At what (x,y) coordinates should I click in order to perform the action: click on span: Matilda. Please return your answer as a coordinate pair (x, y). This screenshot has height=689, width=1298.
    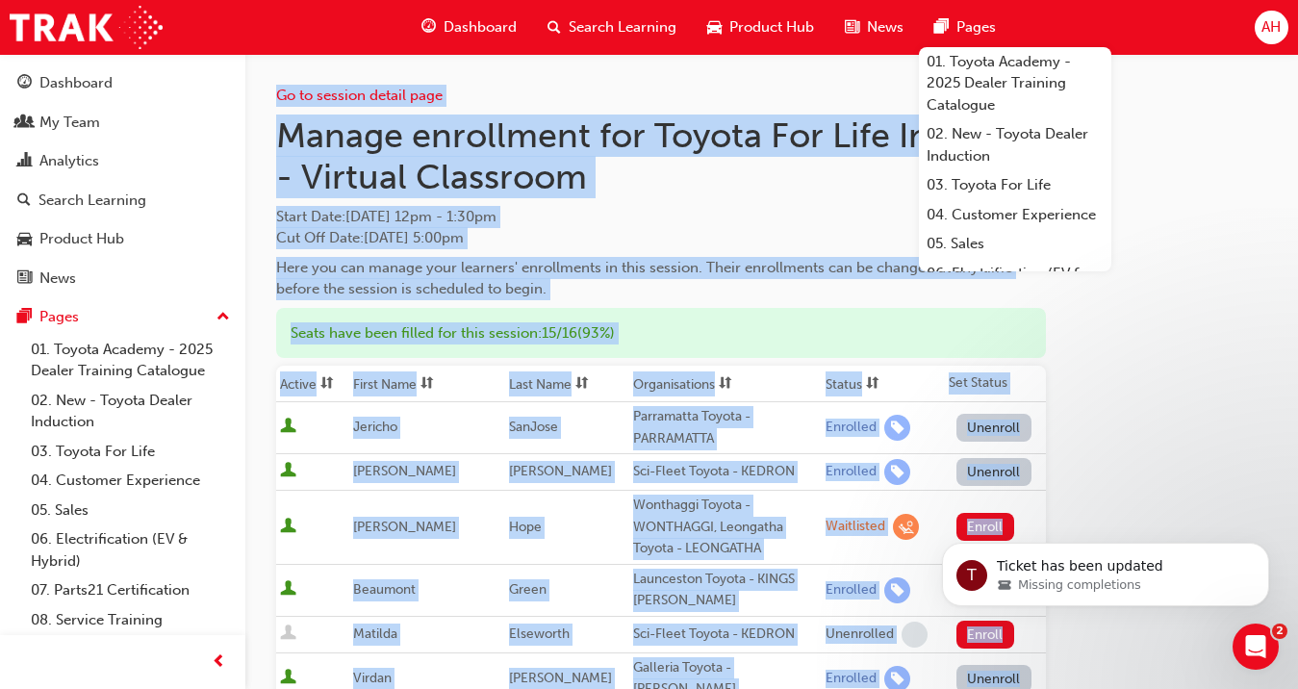
    Looking at the image, I should click on (375, 633).